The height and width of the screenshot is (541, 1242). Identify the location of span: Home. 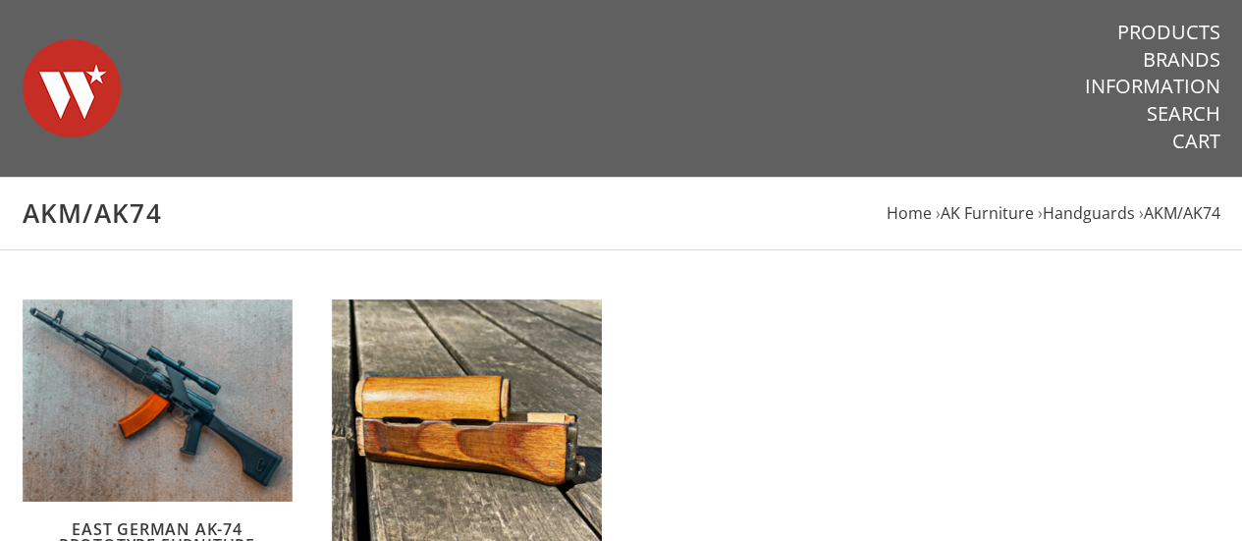
(909, 213).